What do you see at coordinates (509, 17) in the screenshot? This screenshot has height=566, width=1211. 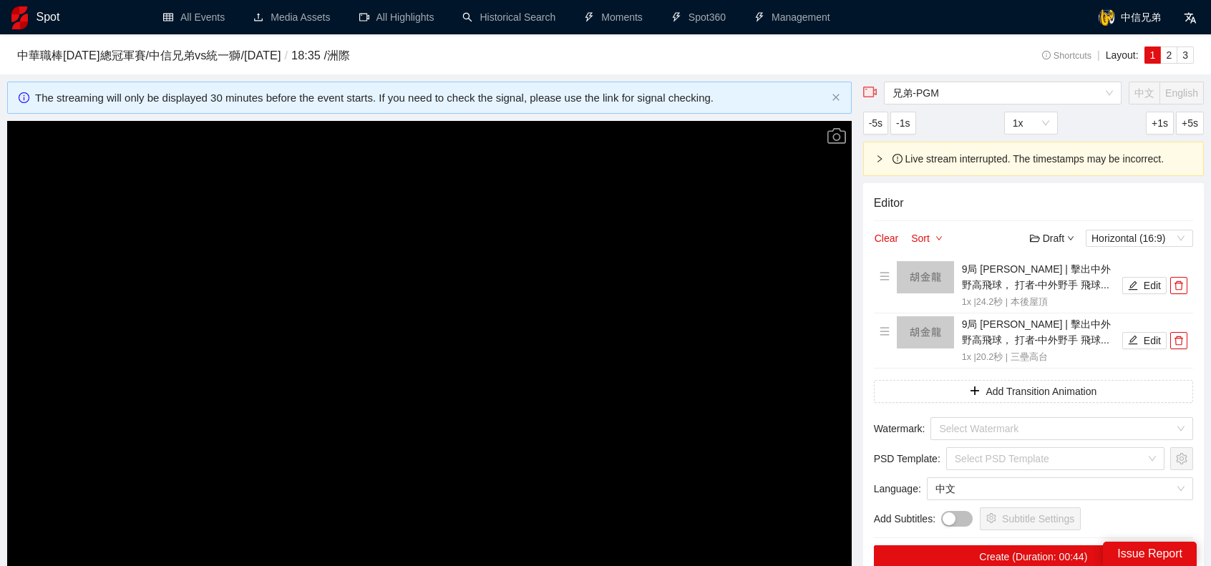 I see `a: searchHistorical Search` at bounding box center [509, 17].